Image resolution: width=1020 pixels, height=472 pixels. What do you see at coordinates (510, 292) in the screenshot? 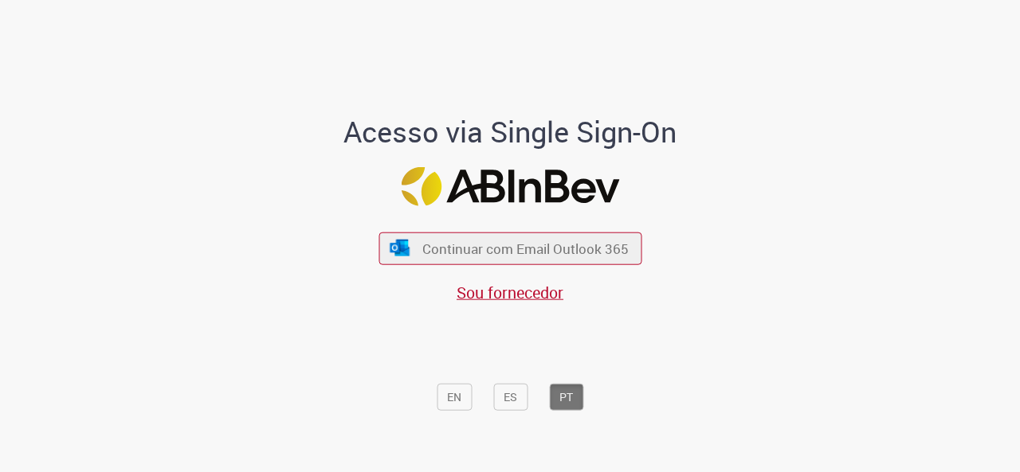
I see `span: Sou fornecedor` at bounding box center [510, 292].